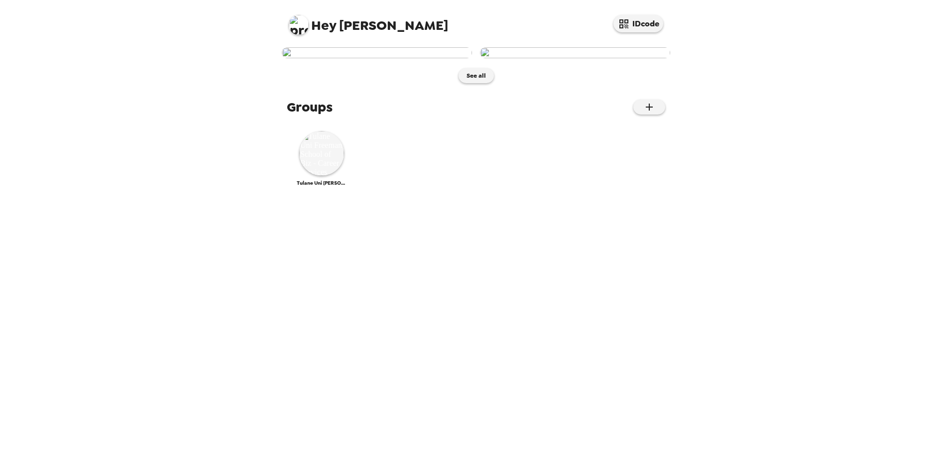  I want to click on img: Tulane Uni Freeman School of Biz - Career Services, so click(322, 153).